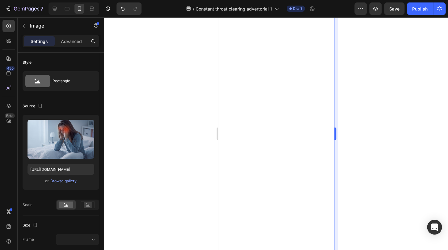 The width and height of the screenshot is (448, 250). Describe the element at coordinates (28, 205) in the screenshot. I see `div: Scale` at that location.